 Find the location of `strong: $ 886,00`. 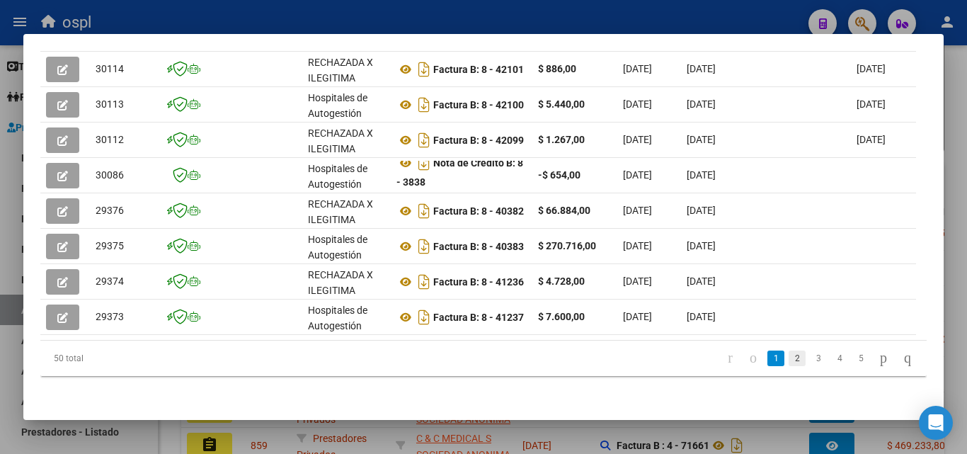

strong: $ 886,00 is located at coordinates (557, 69).